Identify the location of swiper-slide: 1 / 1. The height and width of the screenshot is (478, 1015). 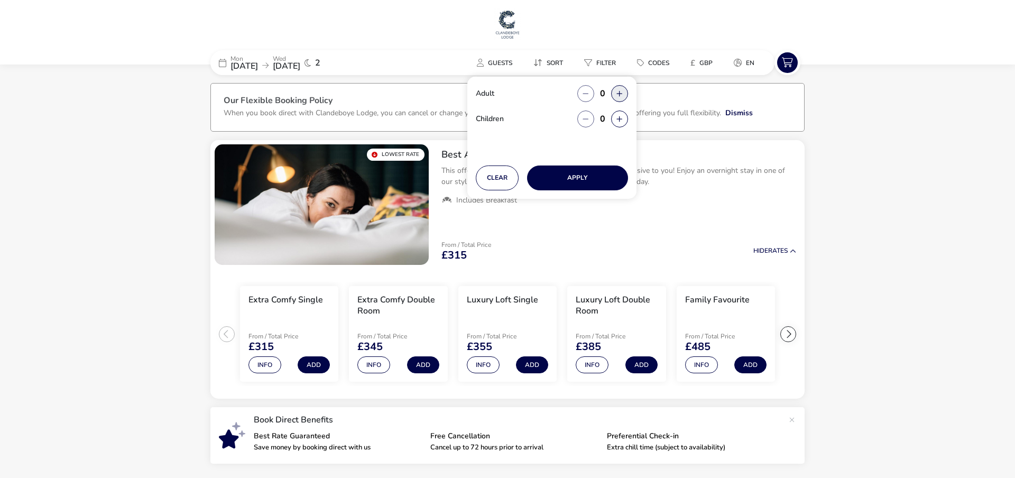
(321, 205).